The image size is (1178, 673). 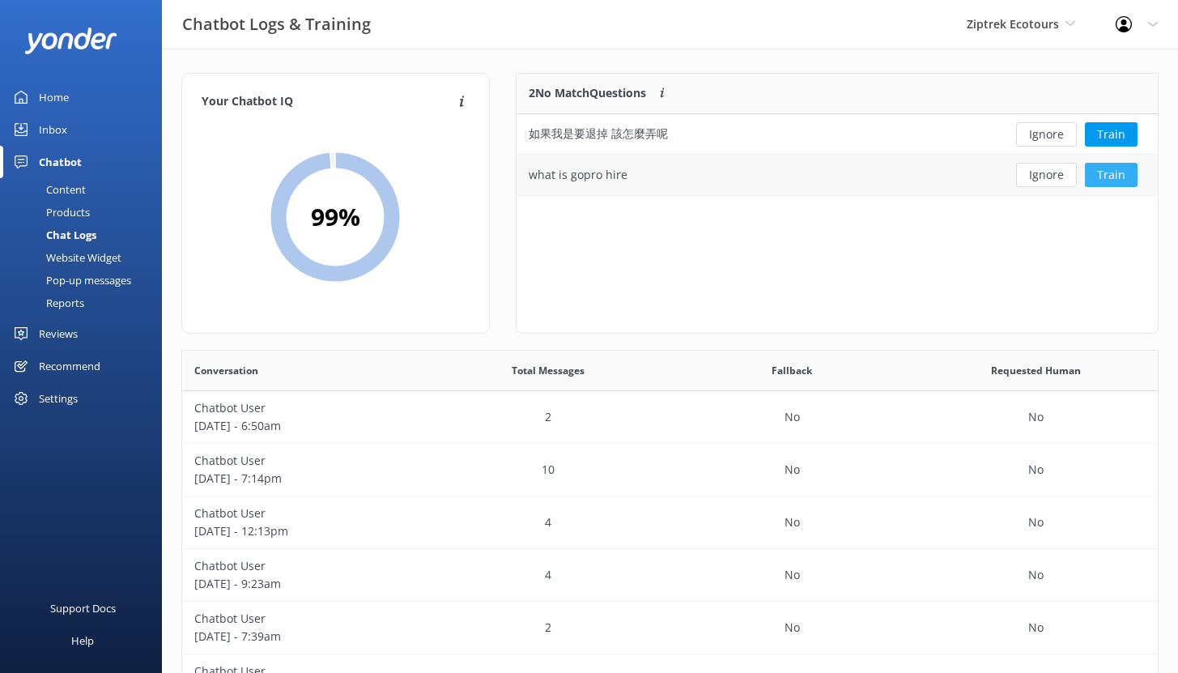 I want to click on div: Content, so click(x=48, y=189).